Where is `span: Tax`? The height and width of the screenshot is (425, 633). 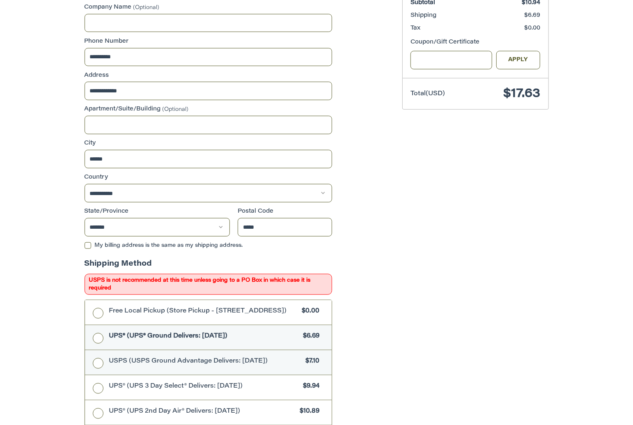
span: Tax is located at coordinates (415, 28).